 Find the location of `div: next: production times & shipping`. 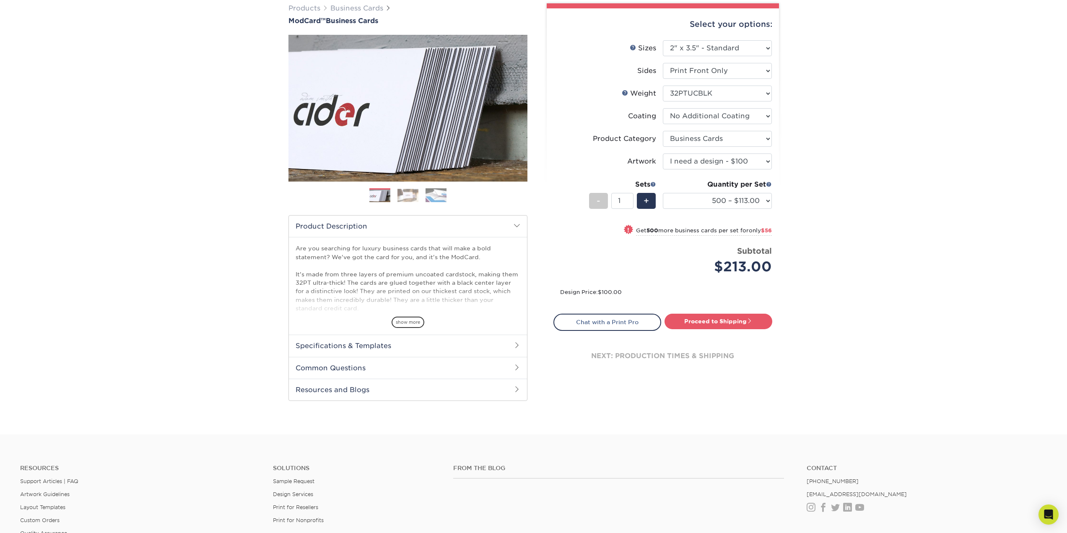

div: next: production times & shipping is located at coordinates (663, 356).